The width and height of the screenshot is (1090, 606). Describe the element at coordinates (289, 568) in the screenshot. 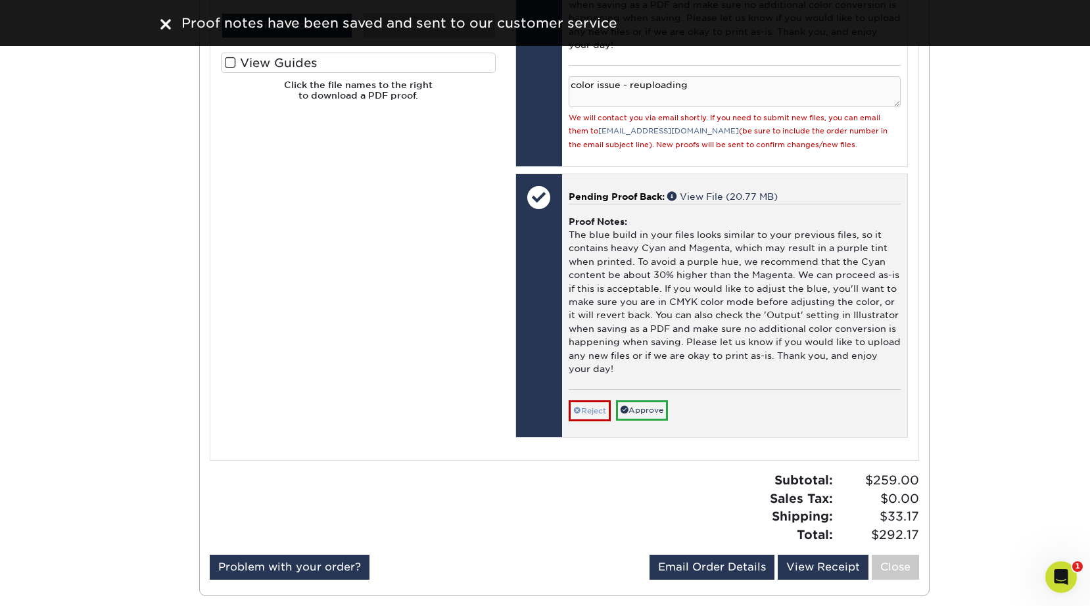

I see `a: Problem with your order?` at that location.